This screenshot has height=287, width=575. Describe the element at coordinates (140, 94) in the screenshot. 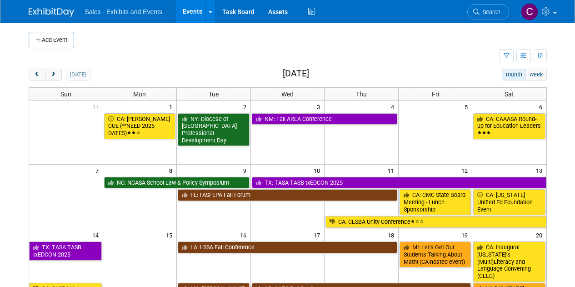

I see `span: Mon` at that location.